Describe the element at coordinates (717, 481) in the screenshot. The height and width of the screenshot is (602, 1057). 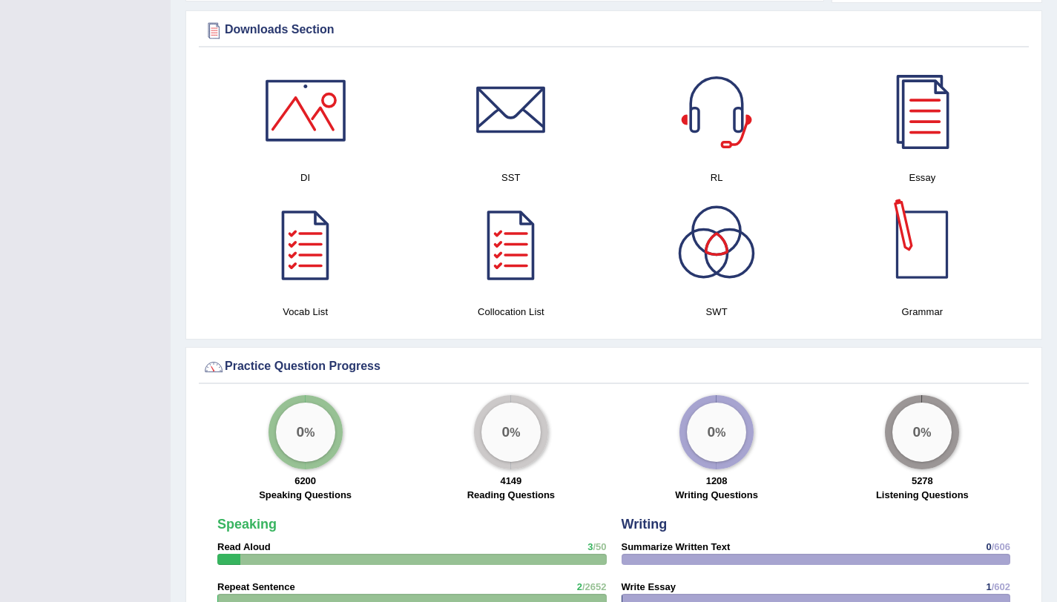
I see `strong: 1208` at that location.